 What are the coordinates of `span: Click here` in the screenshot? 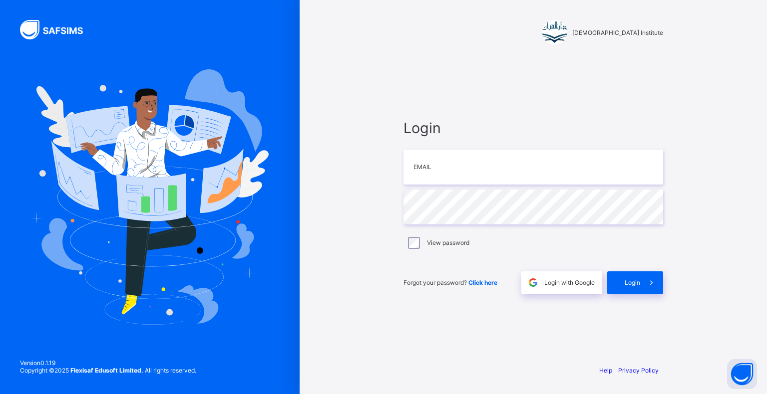 It's located at (483, 283).